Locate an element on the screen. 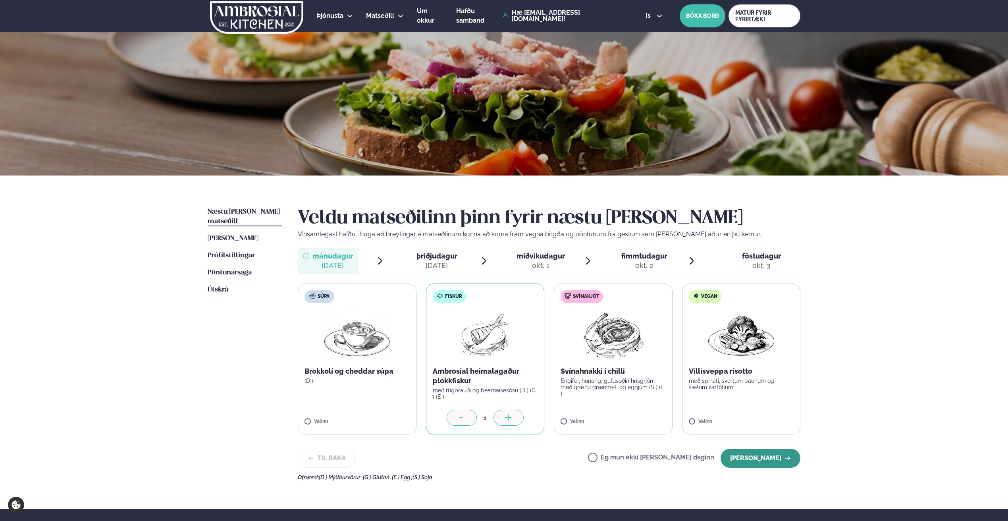  img: Vegan.svg is located at coordinates (696, 296).